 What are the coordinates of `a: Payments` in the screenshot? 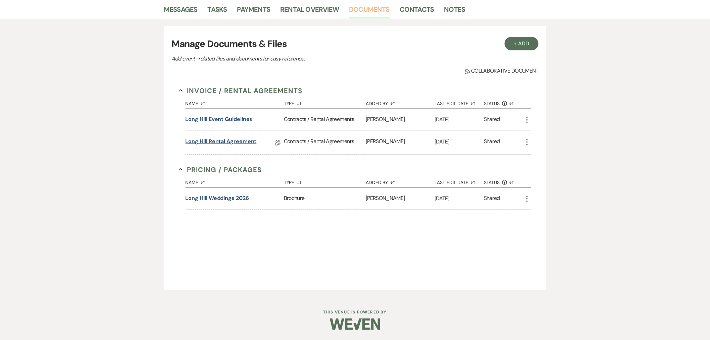 It's located at (254, 11).